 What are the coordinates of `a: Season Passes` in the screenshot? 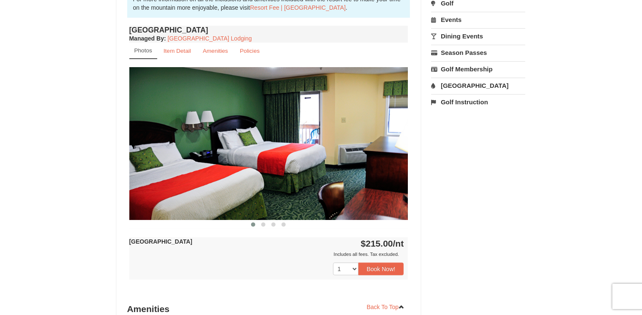 It's located at (478, 52).